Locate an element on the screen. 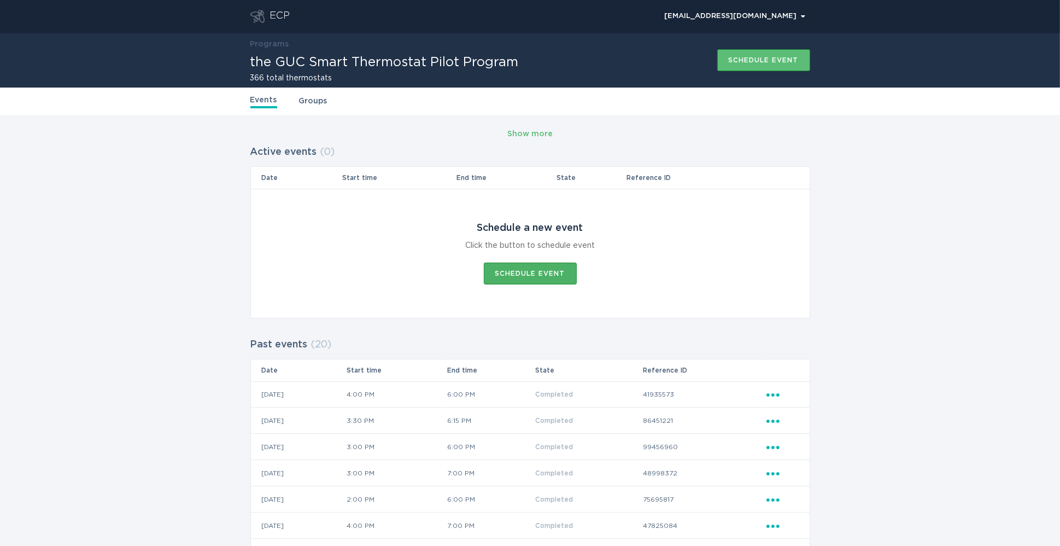 The height and width of the screenshot is (546, 1060). button: Go to dashboard is located at coordinates (258, 16).